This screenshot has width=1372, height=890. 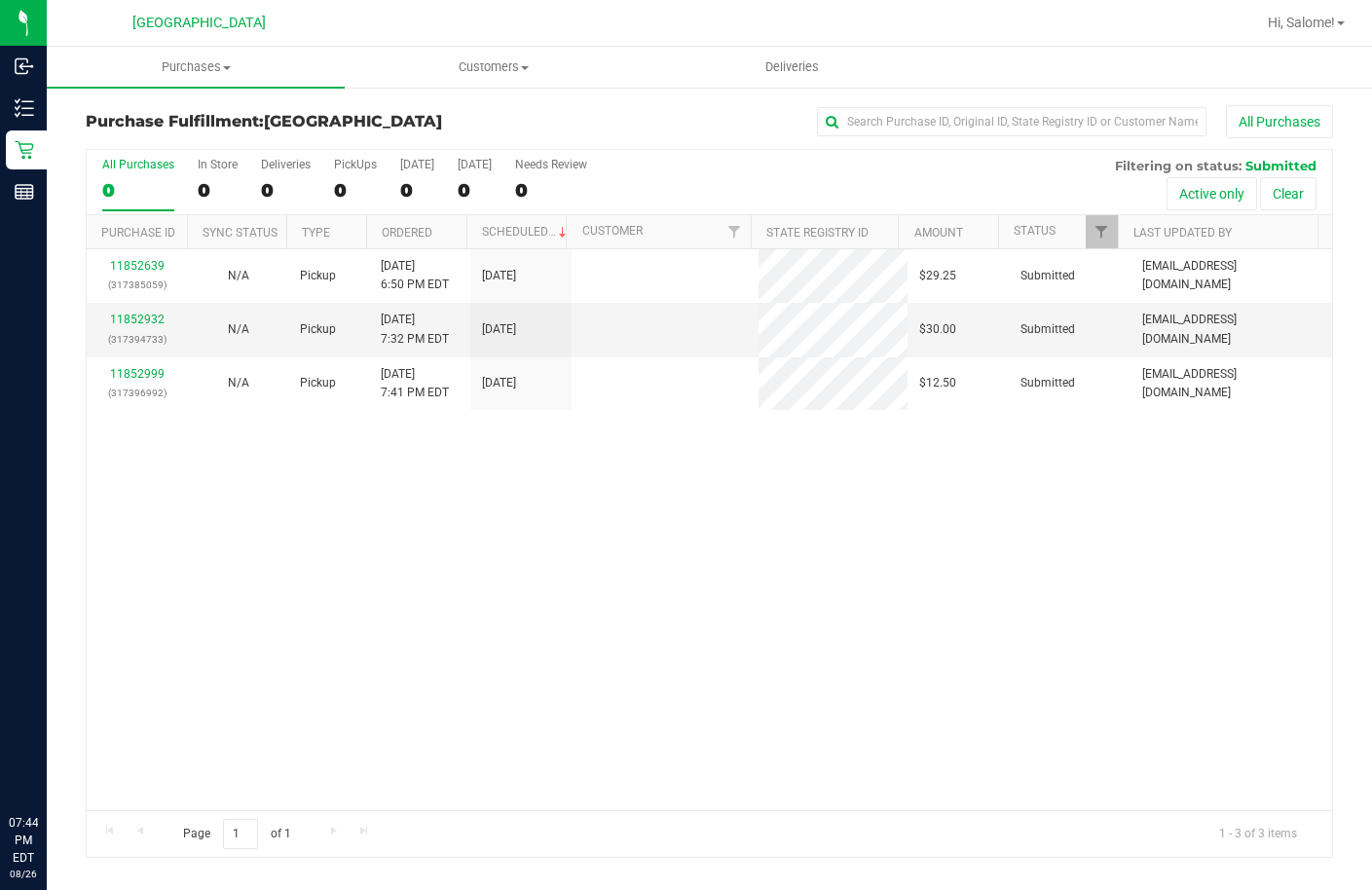 I want to click on span: Customers, so click(x=494, y=67).